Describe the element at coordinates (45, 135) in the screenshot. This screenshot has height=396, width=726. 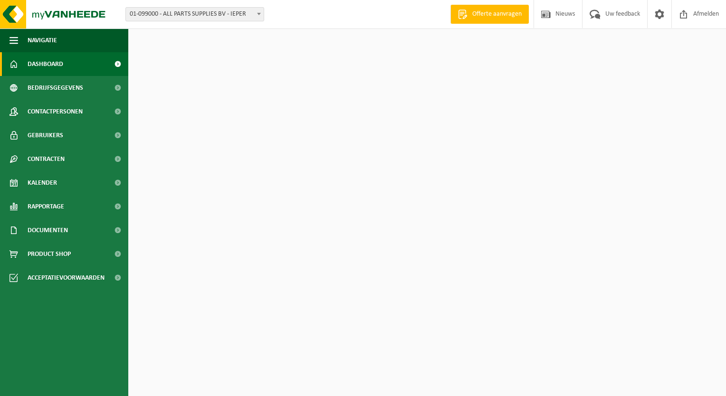
I see `span: Gebruikers` at that location.